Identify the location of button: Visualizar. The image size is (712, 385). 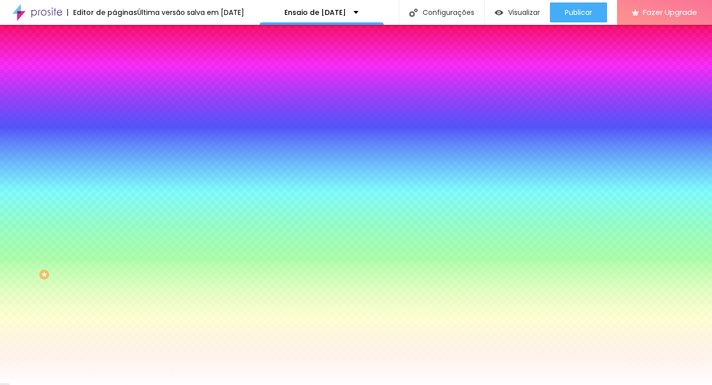
(517, 12).